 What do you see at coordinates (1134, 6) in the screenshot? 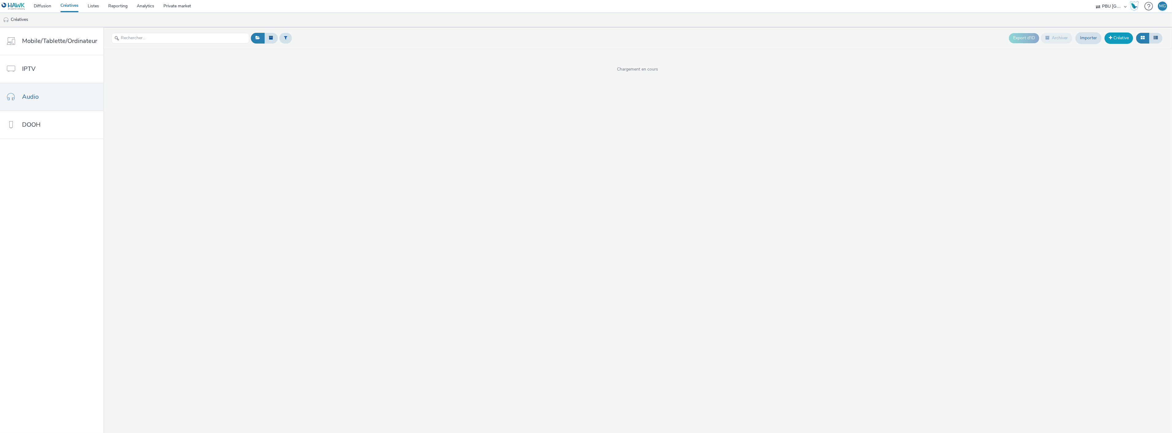
I see `img: Hawk Academy` at bounding box center [1134, 6].